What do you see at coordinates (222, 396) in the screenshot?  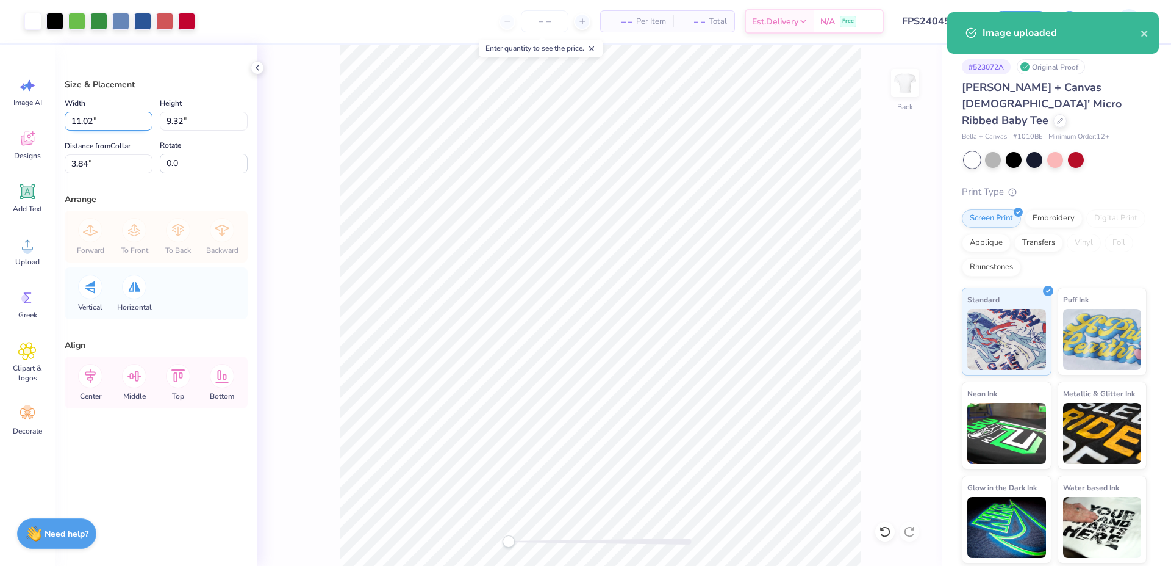 I see `span: Bottom` at bounding box center [222, 396].